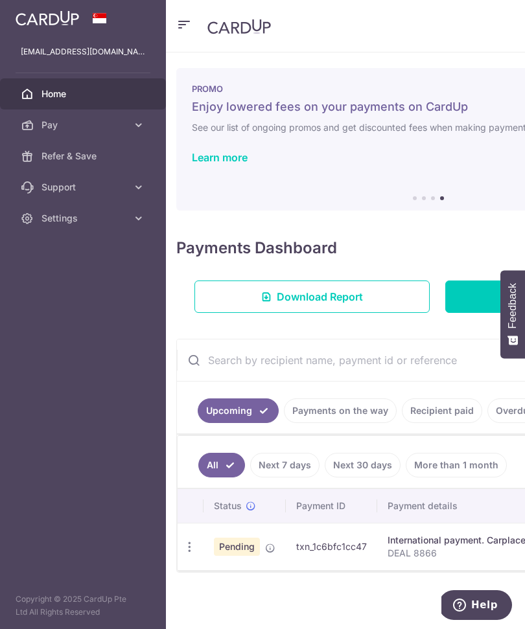 The image size is (525, 629). What do you see at coordinates (331, 546) in the screenshot?
I see `td: txn_1c6bfc1cc47` at bounding box center [331, 546].